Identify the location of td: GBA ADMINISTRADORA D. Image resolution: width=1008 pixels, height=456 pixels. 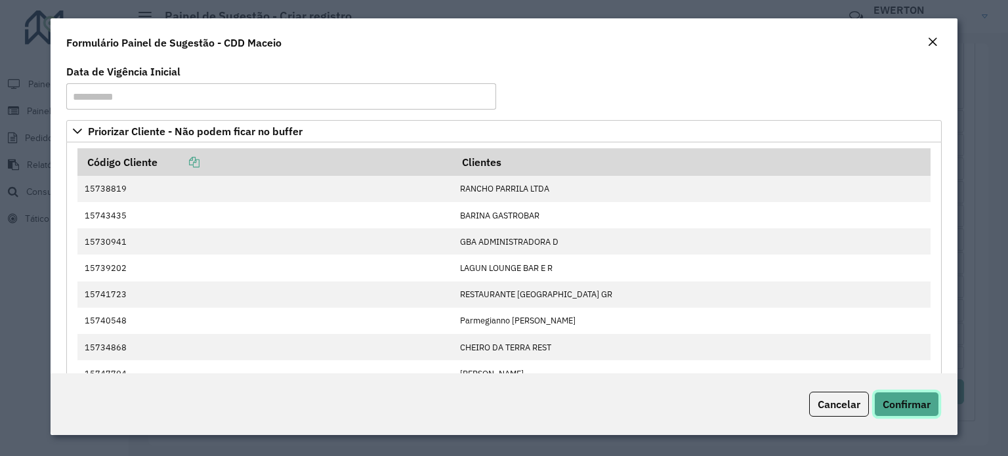
(691, 242).